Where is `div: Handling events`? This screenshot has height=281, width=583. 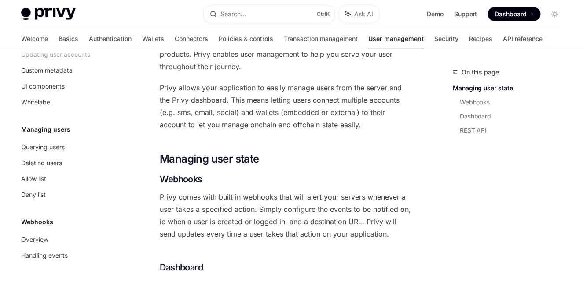 div: Handling events is located at coordinates (44, 255).